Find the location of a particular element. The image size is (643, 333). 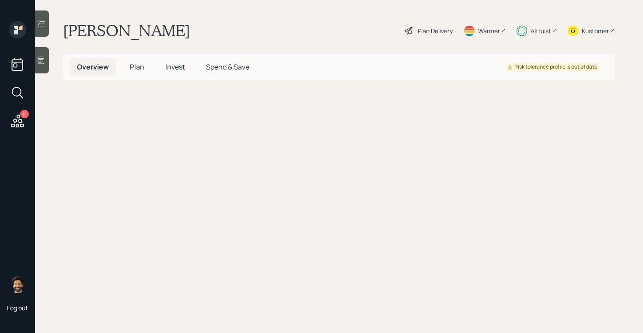

span: Invest is located at coordinates (175, 67).